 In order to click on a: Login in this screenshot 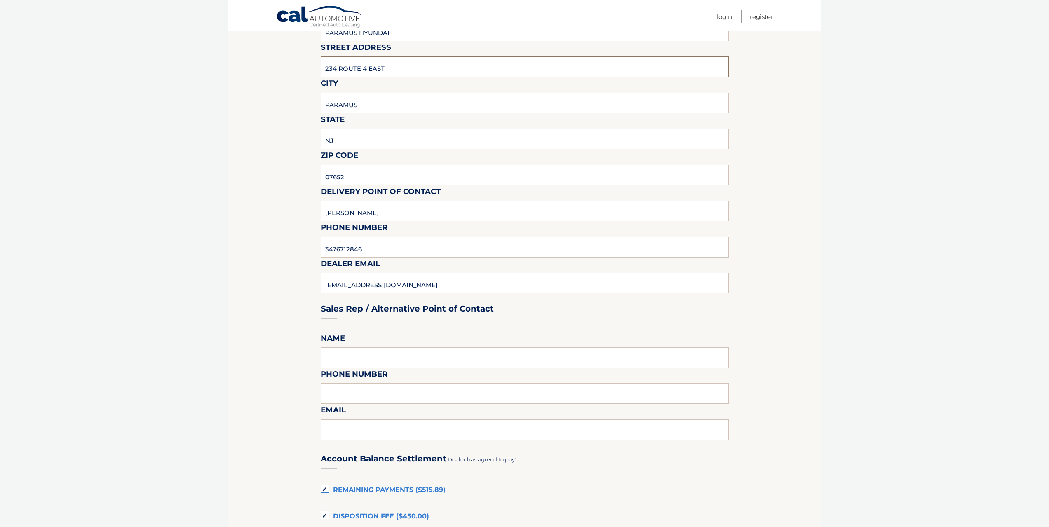, I will do `click(724, 16)`.